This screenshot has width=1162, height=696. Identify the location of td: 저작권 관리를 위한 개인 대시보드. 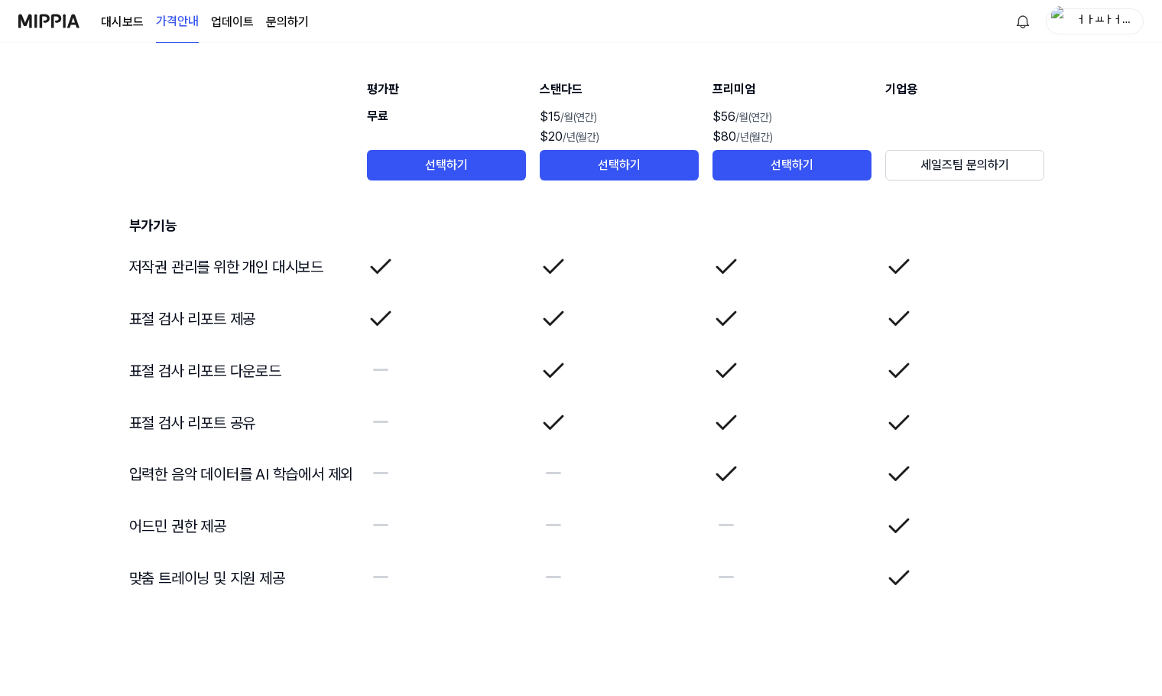
(236, 267).